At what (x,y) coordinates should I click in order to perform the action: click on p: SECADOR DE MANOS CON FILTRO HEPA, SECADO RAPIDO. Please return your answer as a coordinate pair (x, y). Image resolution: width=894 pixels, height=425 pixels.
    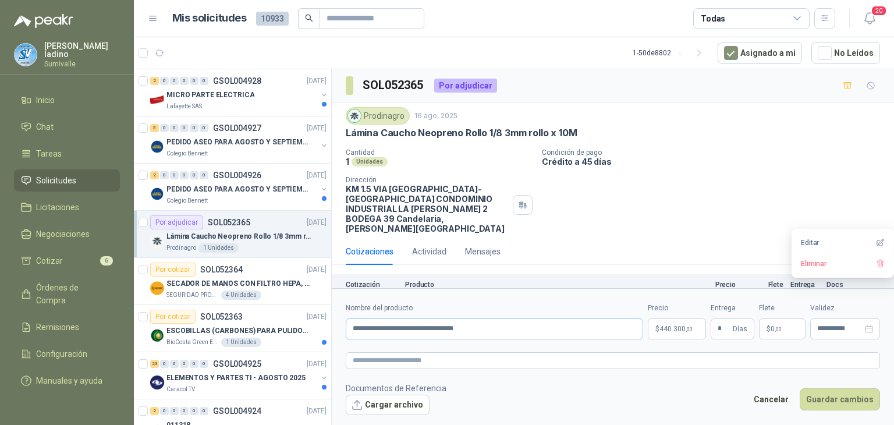
    Looking at the image, I should click on (239, 283).